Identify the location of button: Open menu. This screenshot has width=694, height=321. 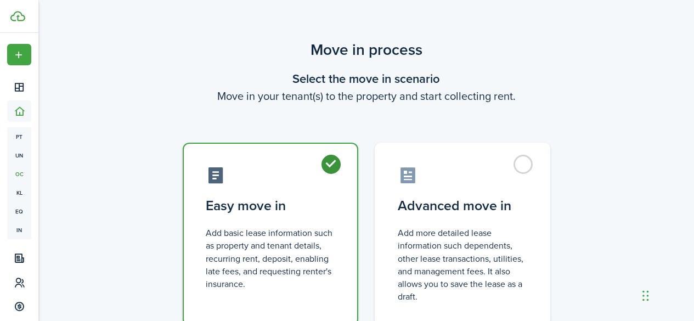
(19, 54).